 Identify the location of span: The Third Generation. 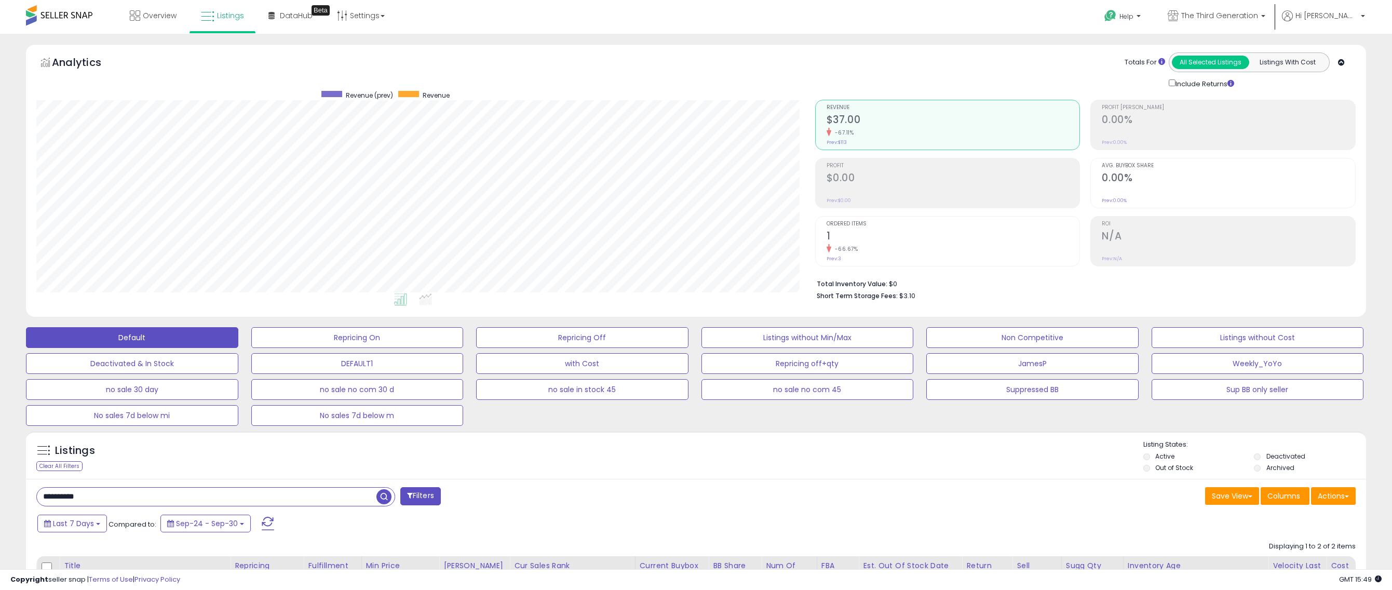
(1219, 16).